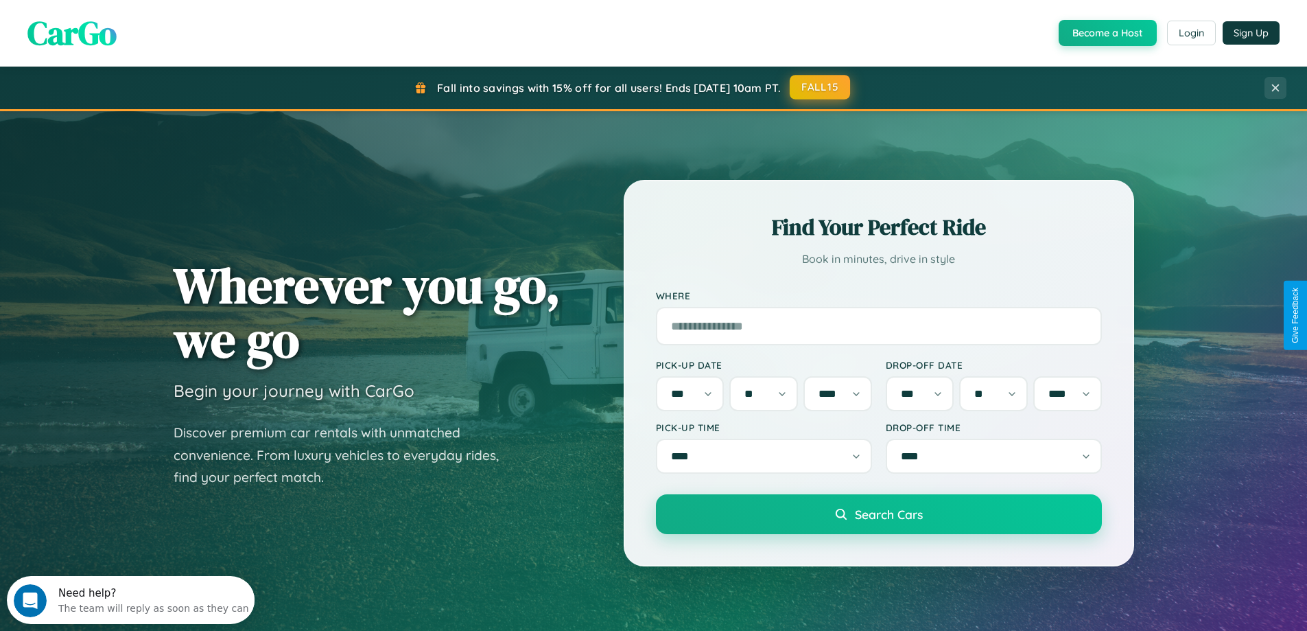 Image resolution: width=1307 pixels, height=631 pixels. I want to click on span: CarGo, so click(72, 33).